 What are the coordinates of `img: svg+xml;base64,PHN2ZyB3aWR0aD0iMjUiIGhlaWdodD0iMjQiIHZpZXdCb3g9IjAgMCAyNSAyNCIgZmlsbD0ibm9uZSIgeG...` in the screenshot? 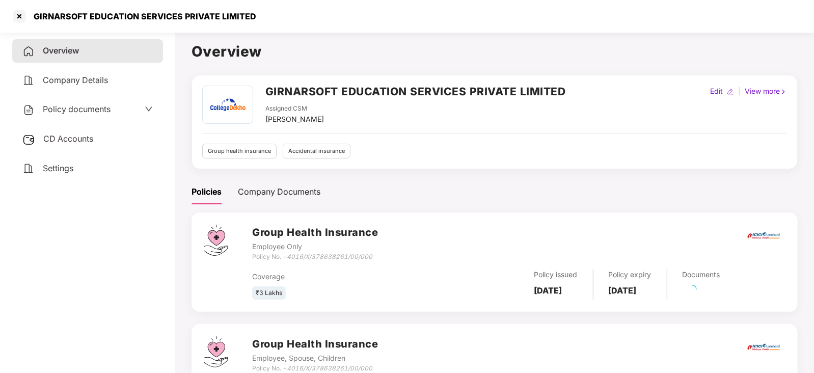 It's located at (29, 140).